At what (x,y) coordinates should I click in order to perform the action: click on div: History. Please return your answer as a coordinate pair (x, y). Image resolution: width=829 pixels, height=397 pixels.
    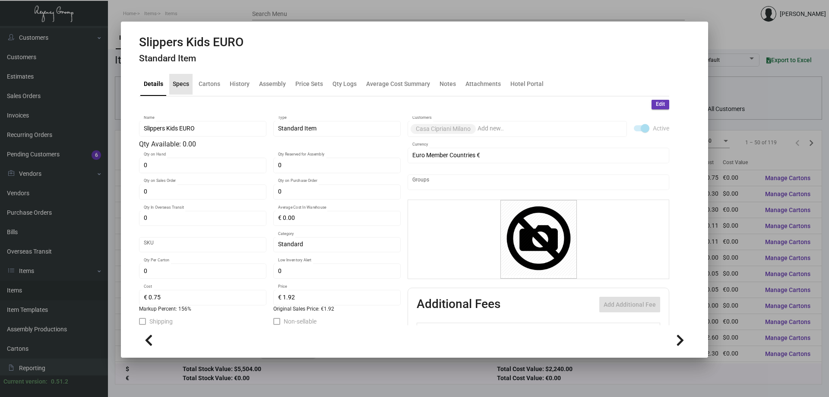
    Looking at the image, I should click on (240, 84).